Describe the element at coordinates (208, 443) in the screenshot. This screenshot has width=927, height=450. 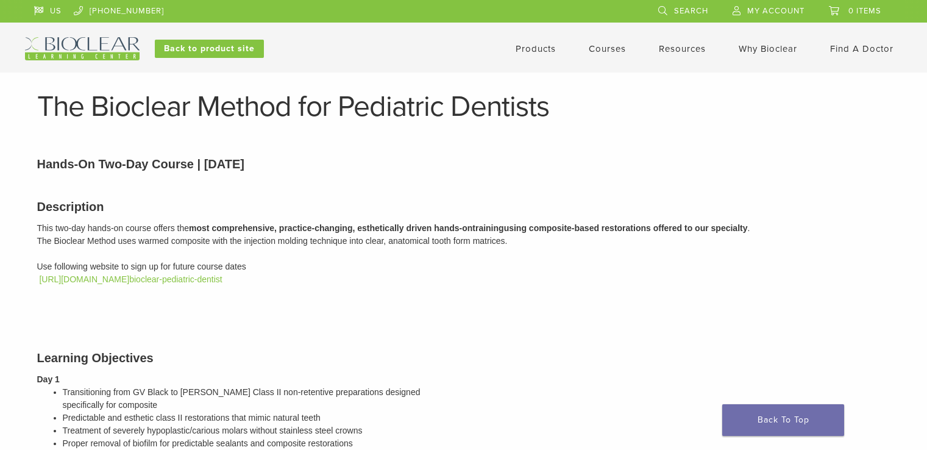
I see `span: Proper removal of biofilm for predictable sealants and composite restorations` at that location.